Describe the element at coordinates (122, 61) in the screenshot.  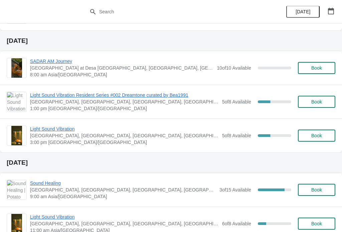
I see `span: SADAR AM Journey` at that location.